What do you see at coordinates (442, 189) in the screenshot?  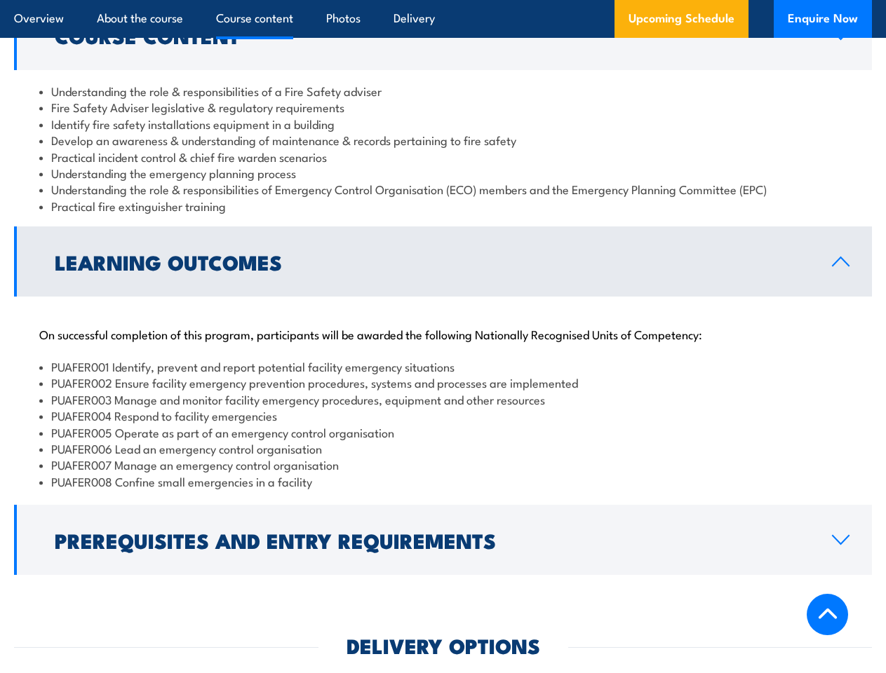 I see `li: Understanding the role & responsibilities of Emergency Control Organisation (ECO) members and the...` at bounding box center [442, 189].